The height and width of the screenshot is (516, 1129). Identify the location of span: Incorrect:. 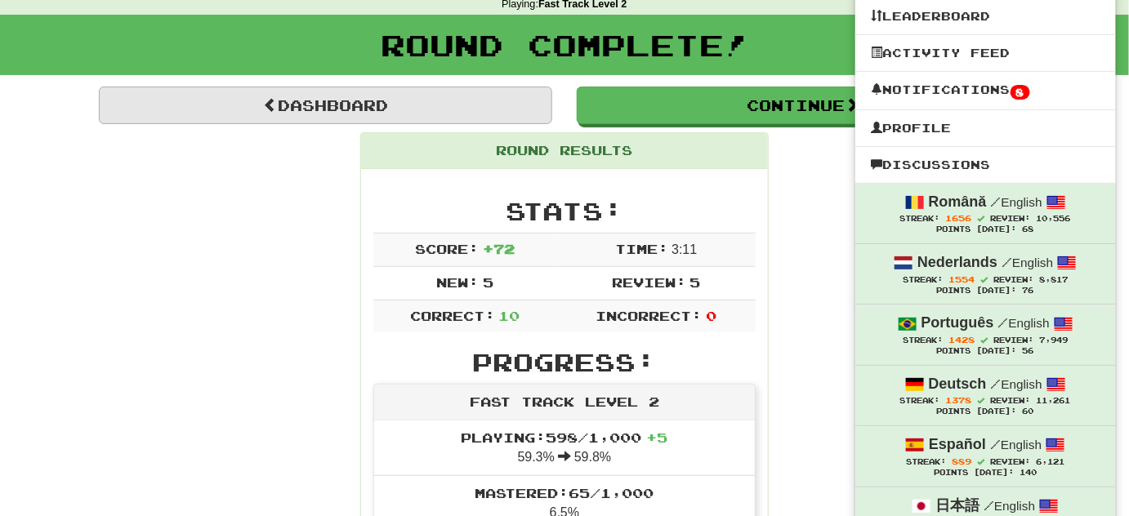
(649, 315).